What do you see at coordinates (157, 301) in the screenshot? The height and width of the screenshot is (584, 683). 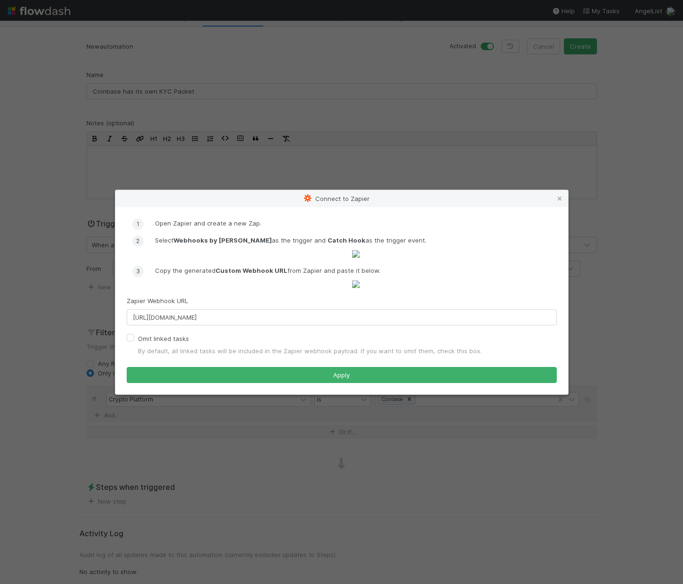 I see `label: Zapier Webhook URL` at bounding box center [157, 301].